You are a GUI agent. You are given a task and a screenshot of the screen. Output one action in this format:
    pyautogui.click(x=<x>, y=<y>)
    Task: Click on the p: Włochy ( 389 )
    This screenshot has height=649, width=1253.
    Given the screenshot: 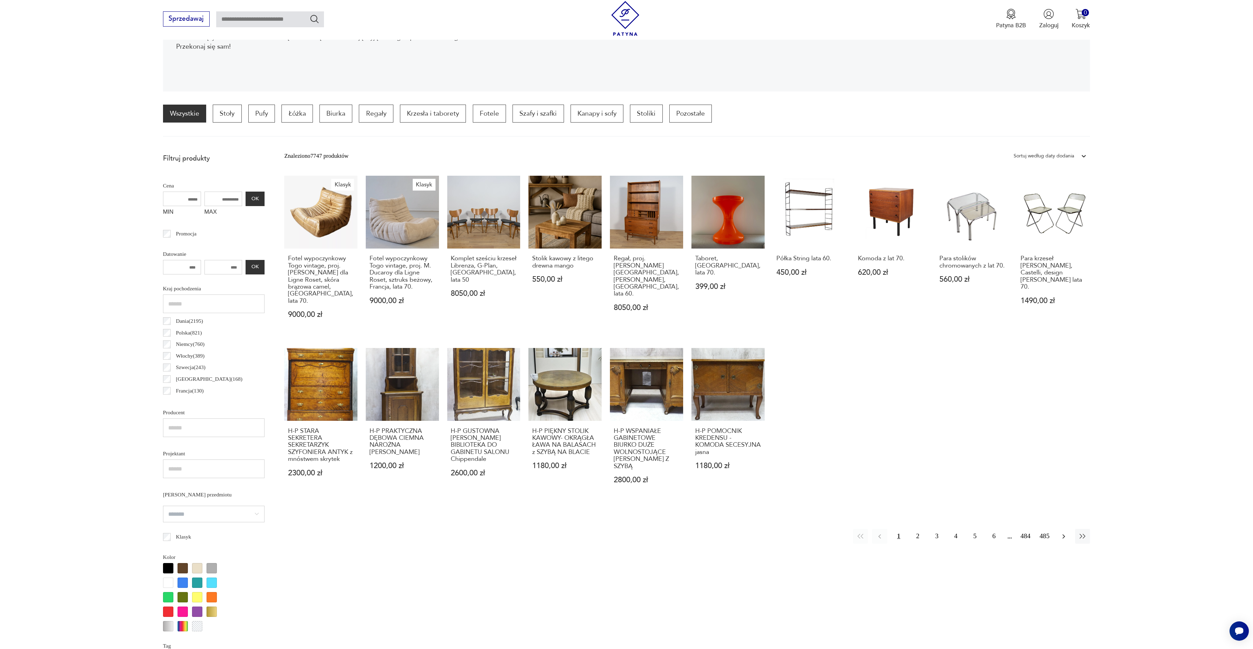 What is the action you would take?
    pyautogui.click(x=190, y=356)
    